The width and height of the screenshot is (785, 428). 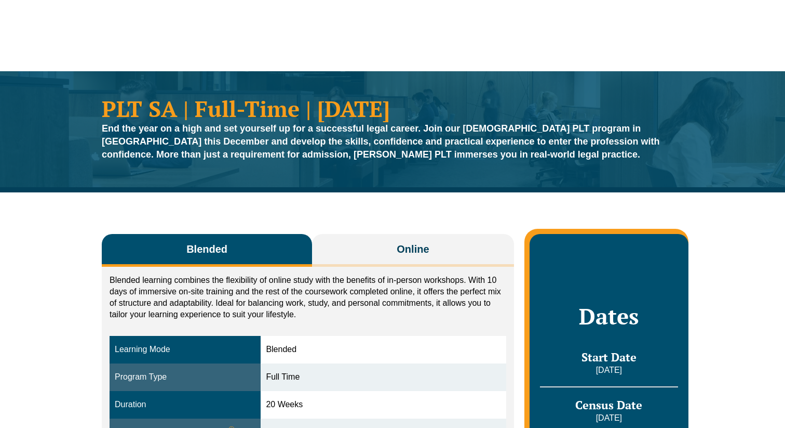 I want to click on div: Learning Mode, so click(x=185, y=349).